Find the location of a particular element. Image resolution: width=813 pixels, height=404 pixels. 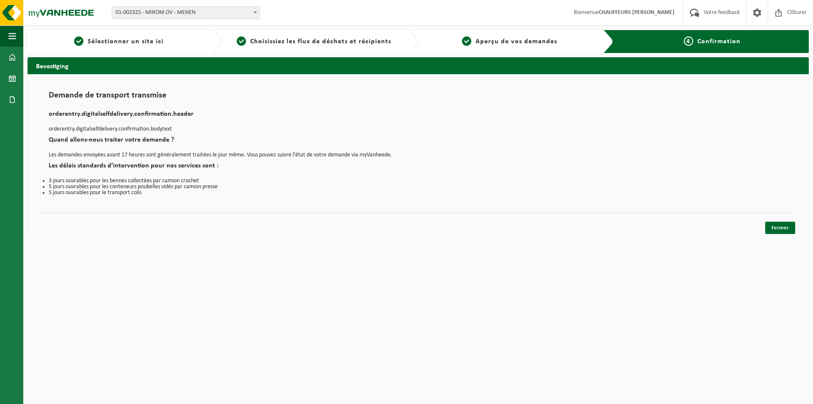

h2: Bevestiging is located at coordinates (418, 65).